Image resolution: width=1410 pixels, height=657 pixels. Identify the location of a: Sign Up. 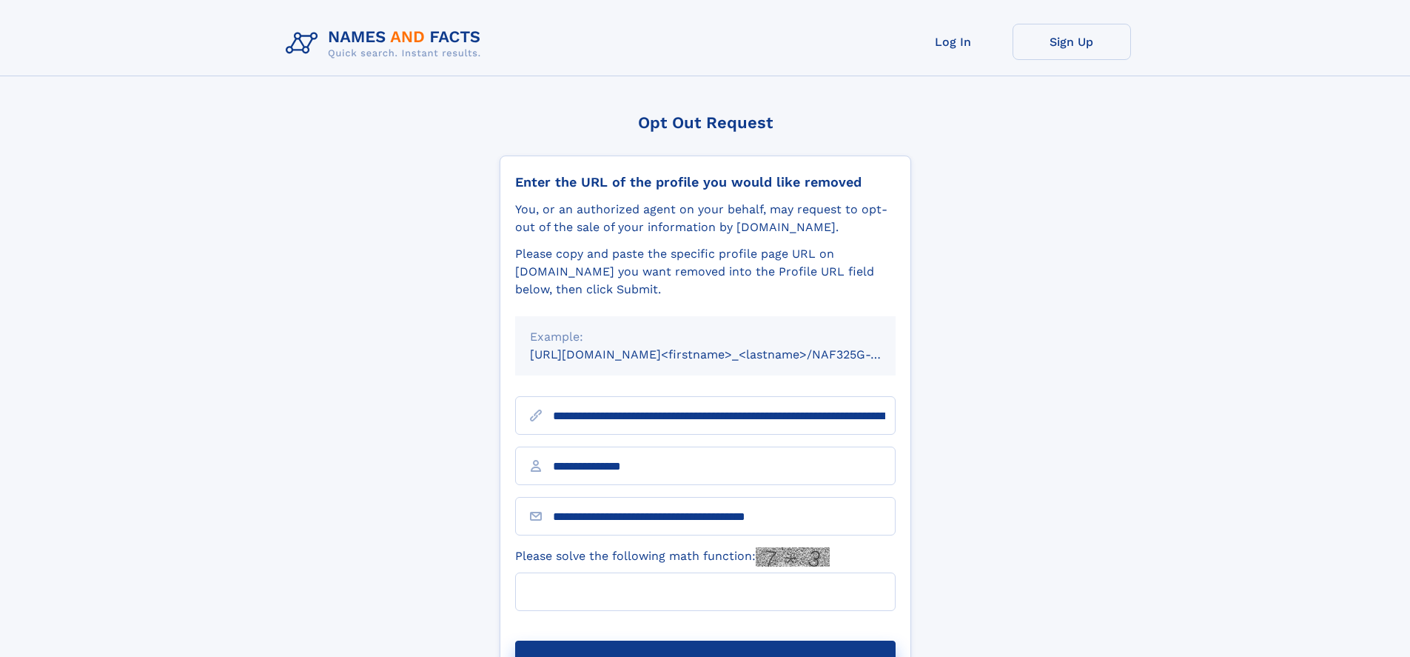
(1072, 41).